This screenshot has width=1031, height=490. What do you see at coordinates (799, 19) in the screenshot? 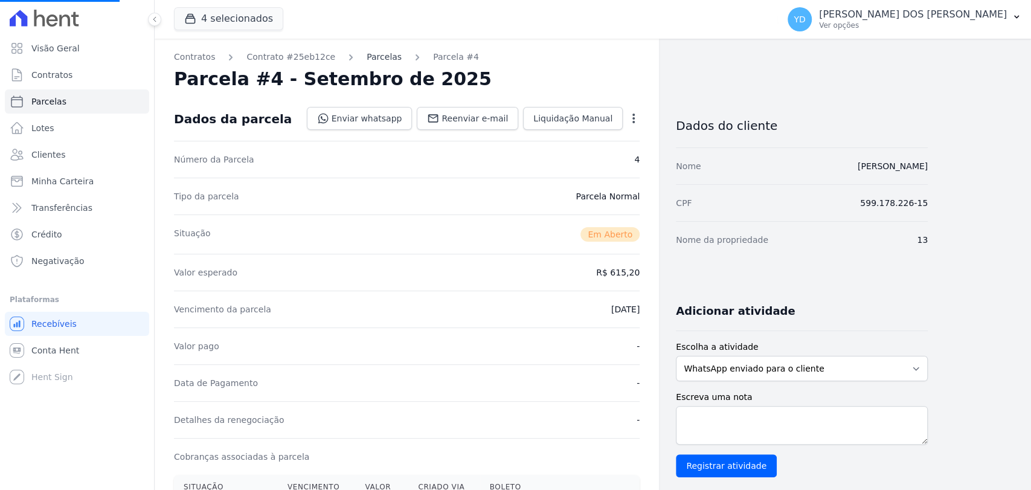
I see `span: YD` at bounding box center [799, 19].